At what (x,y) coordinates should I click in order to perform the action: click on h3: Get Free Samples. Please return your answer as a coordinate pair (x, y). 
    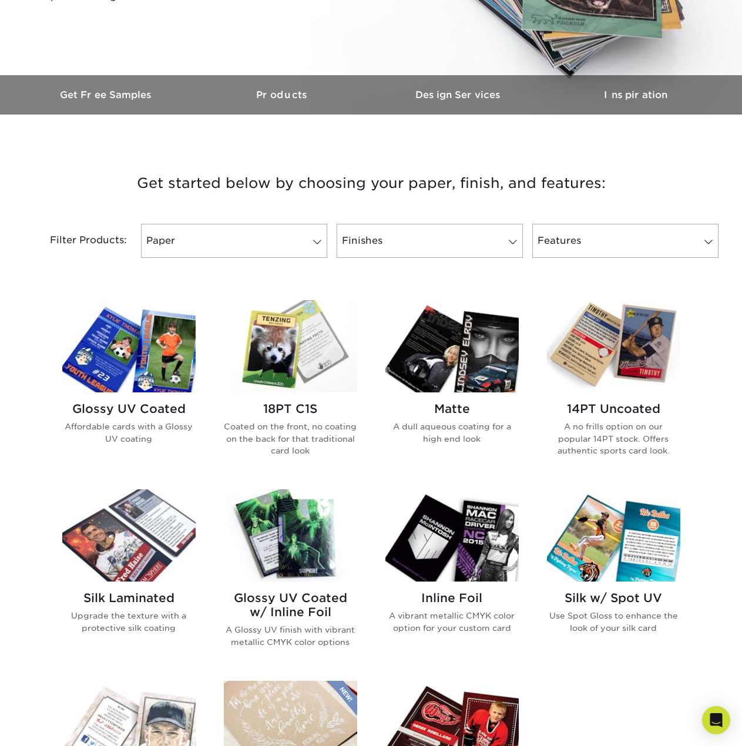
    Looking at the image, I should click on (107, 95).